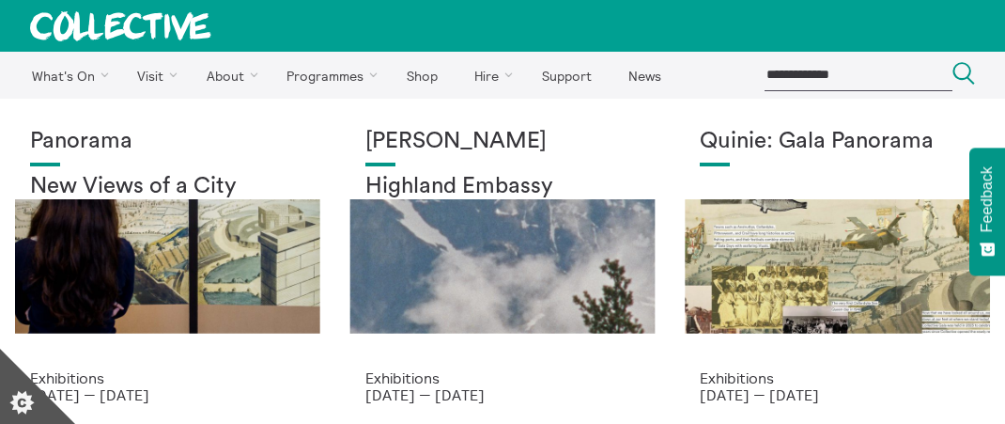 Image resolution: width=1005 pixels, height=424 pixels. Describe the element at coordinates (167, 142) in the screenshot. I see `h1: Panorama` at that location.